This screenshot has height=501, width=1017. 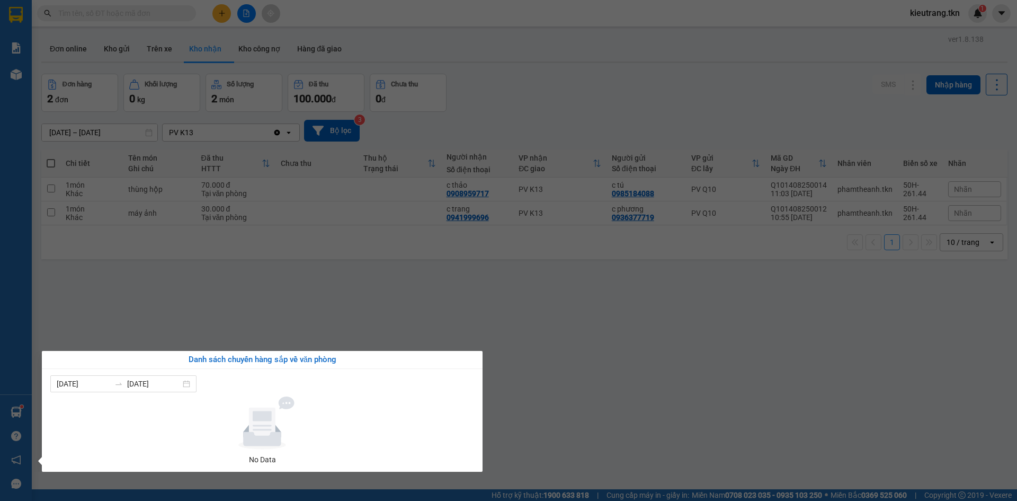 What do you see at coordinates (154, 384) in the screenshot?
I see `input: Đến ngày` at bounding box center [154, 384].